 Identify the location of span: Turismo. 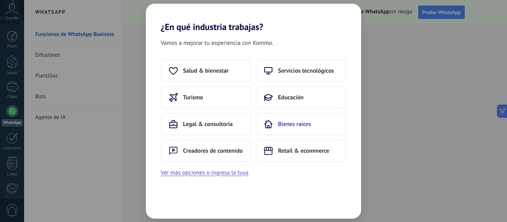
(193, 98).